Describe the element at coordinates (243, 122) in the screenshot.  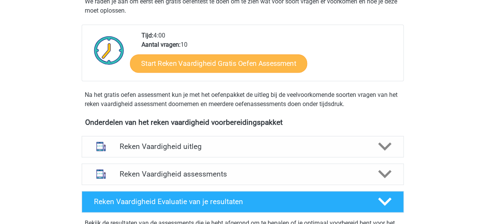
I see `h4: Onderdelen van het reken vaardigheid voorbereidingspakket` at that location.